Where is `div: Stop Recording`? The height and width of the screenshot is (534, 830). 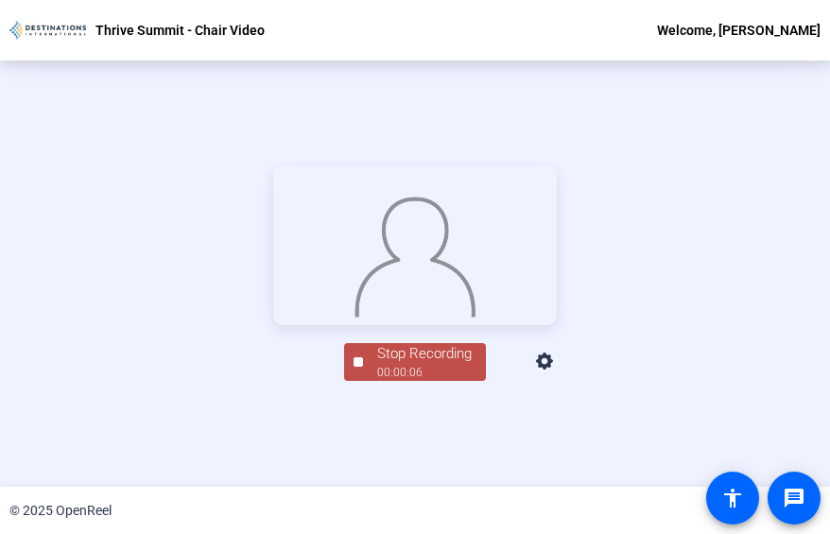 div: Stop Recording is located at coordinates (425, 354).